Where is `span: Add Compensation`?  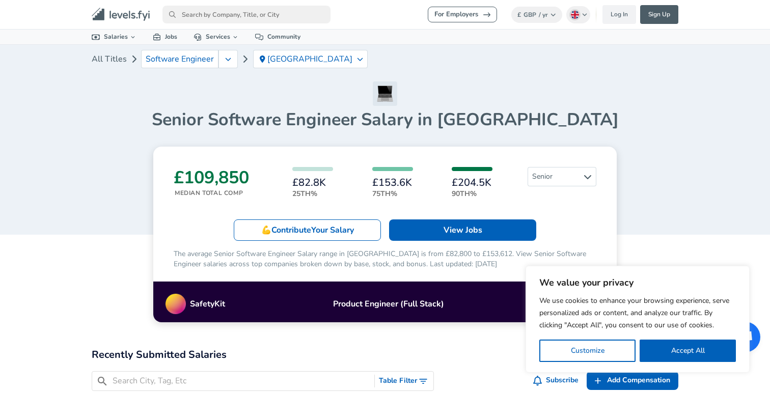
span: Add Compensation is located at coordinates (638, 380).